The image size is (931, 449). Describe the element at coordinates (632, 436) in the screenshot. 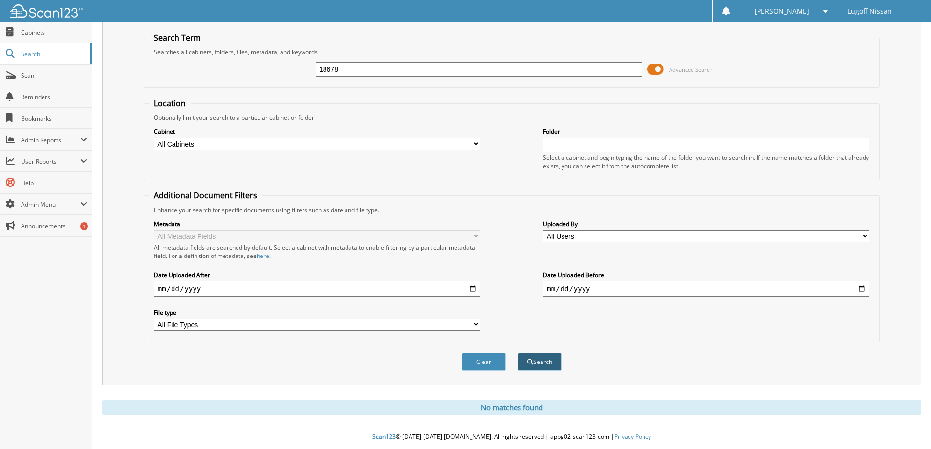

I see `a: Privacy Policy` at that location.